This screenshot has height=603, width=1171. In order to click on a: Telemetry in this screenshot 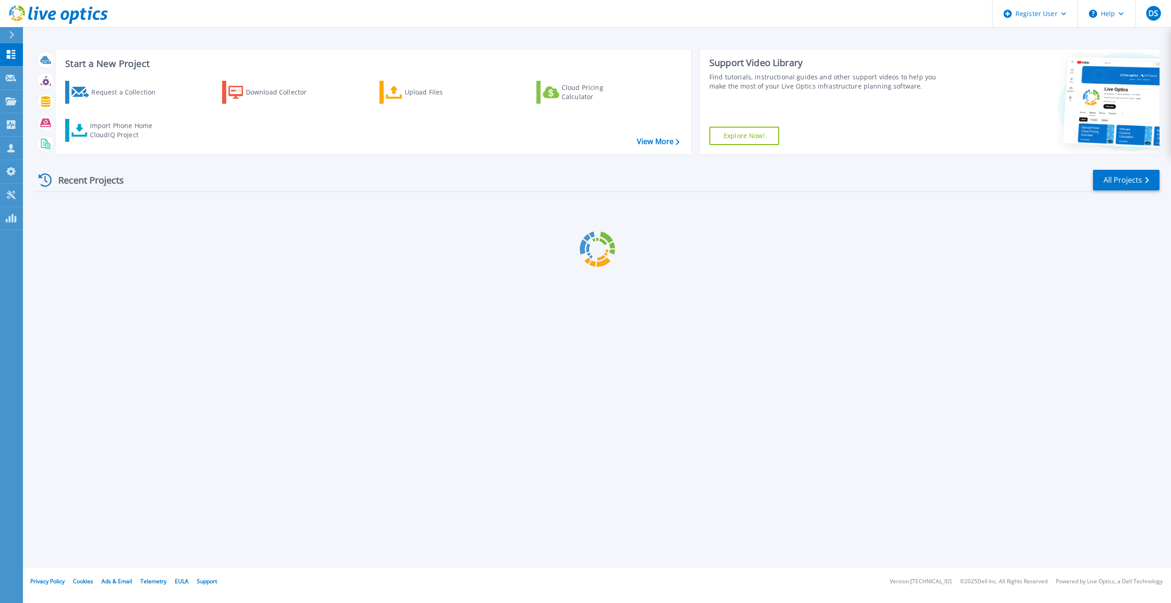, I will do `click(153, 581)`.